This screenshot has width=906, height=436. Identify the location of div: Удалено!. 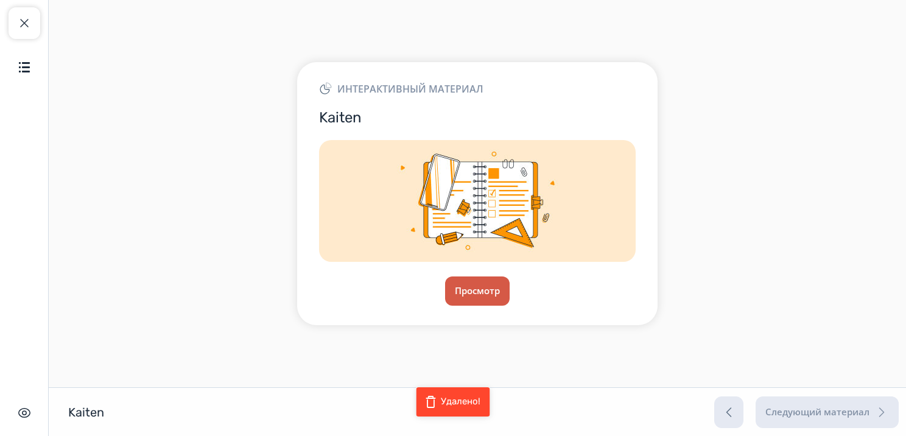
(460, 402).